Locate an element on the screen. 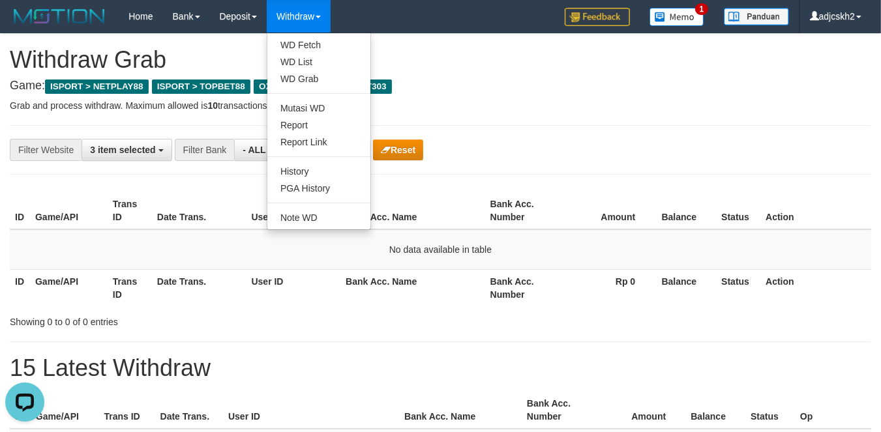 The image size is (881, 432). span: ISPORT > NETPLAY88 is located at coordinates (97, 87).